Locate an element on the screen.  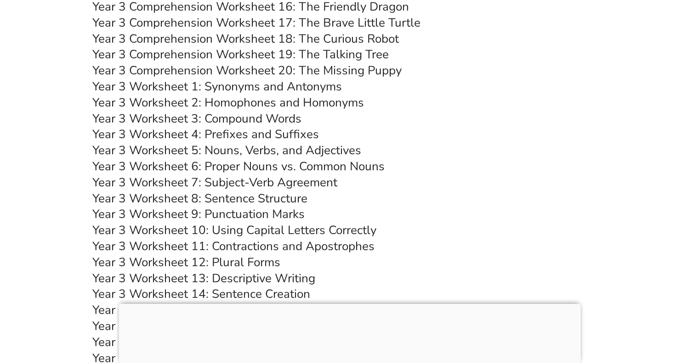
a: Year 3 Worksheet 4: Prefixes and Suffixes is located at coordinates (205, 134).